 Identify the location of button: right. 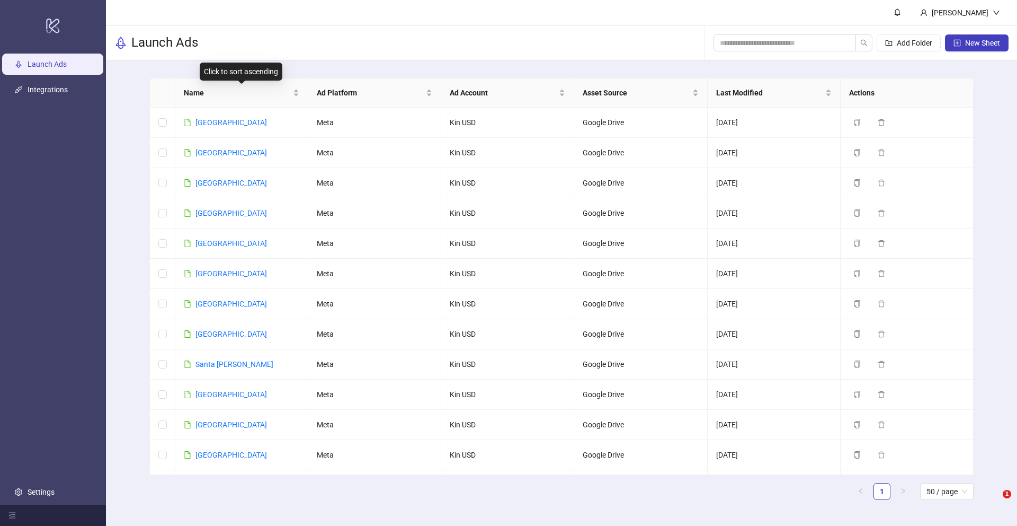
(903, 491).